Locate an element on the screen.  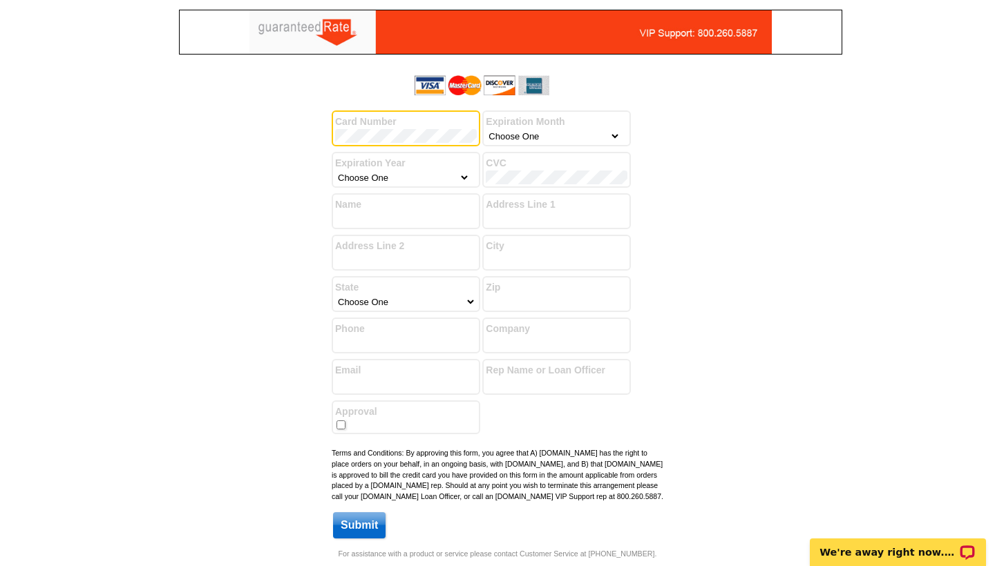
label: Expiration Month is located at coordinates (556, 122).